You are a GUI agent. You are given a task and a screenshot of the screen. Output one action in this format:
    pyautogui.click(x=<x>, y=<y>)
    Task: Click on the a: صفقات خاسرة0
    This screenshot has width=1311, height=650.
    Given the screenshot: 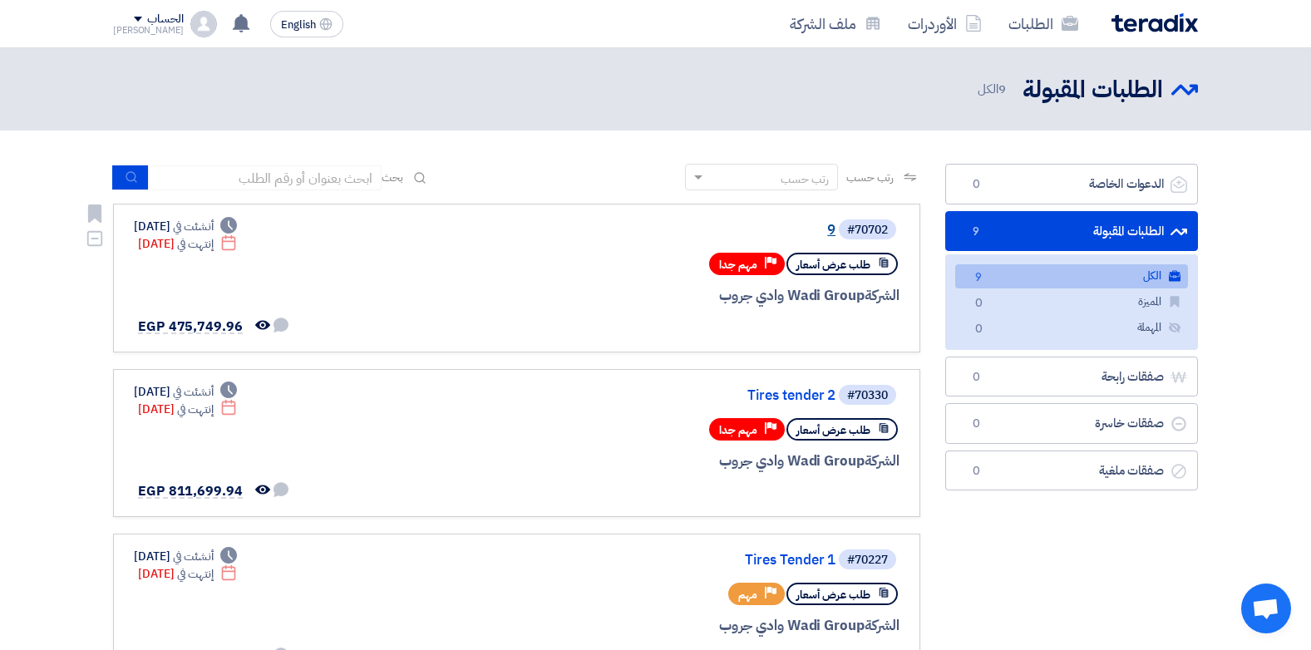 What is the action you would take?
    pyautogui.click(x=1071, y=423)
    